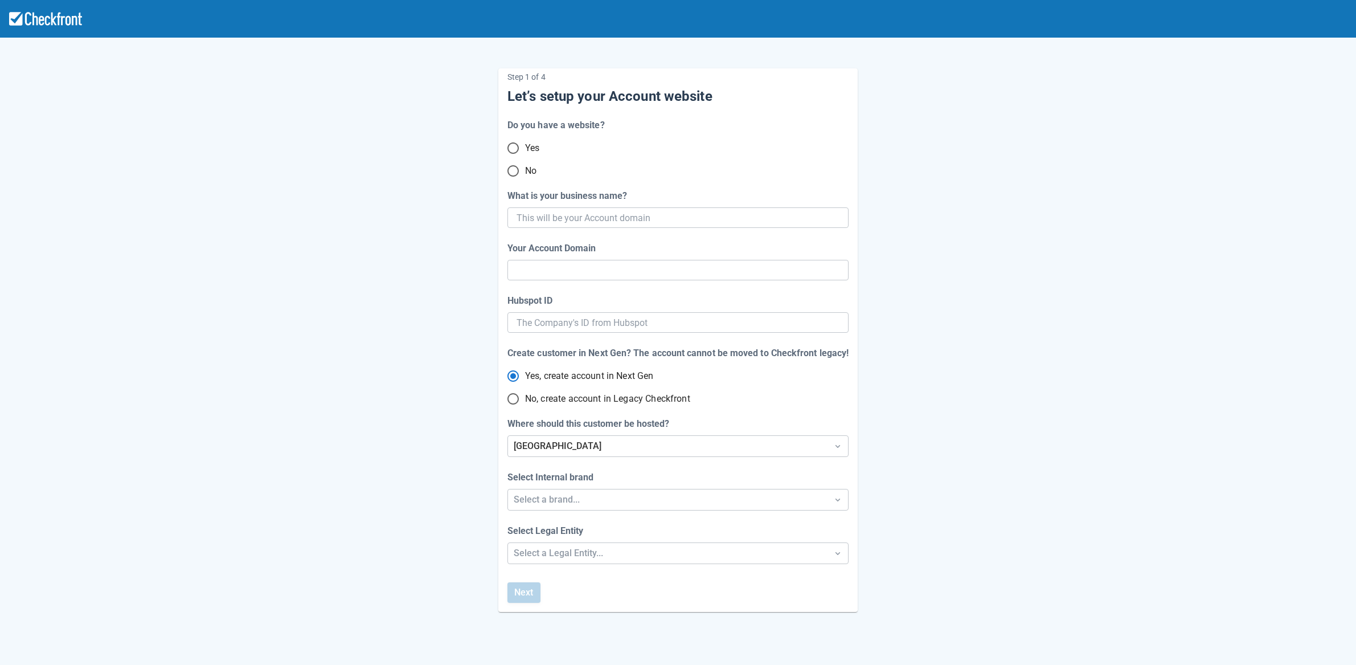 This screenshot has width=1356, height=665. I want to click on span: No, so click(531, 171).